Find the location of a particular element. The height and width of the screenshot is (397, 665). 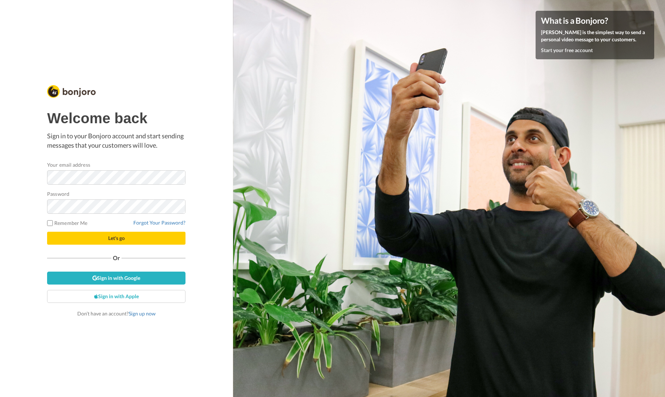

span: Or is located at coordinates (117, 258).